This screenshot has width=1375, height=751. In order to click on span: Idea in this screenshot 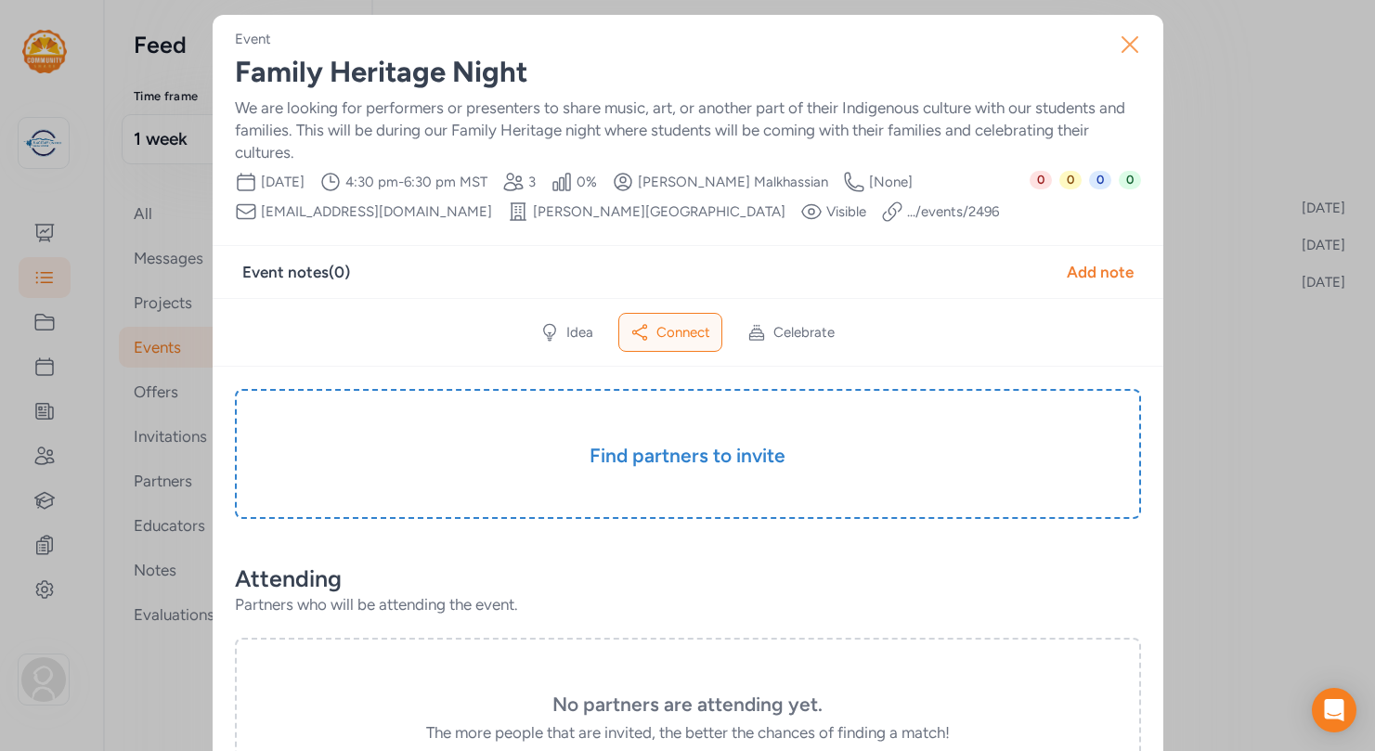, I will do `click(580, 332)`.